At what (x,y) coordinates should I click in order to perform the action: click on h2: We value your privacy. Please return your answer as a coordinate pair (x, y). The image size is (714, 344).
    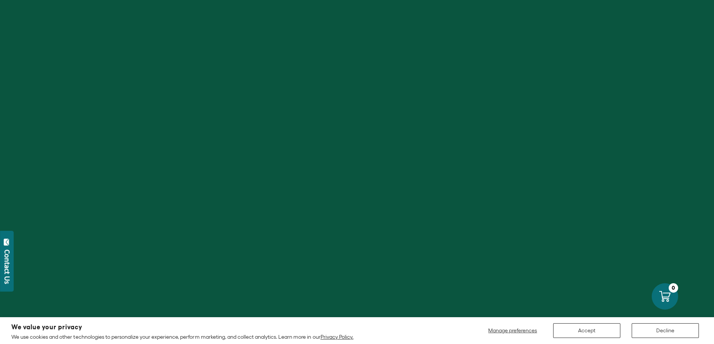
    Looking at the image, I should click on (182, 327).